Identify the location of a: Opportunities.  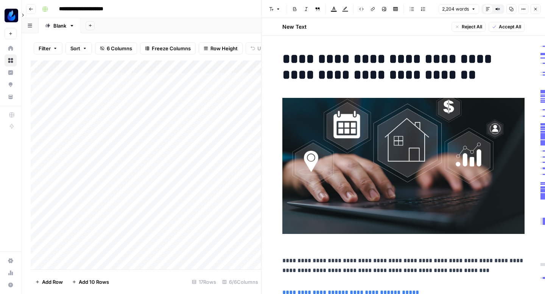
(11, 85).